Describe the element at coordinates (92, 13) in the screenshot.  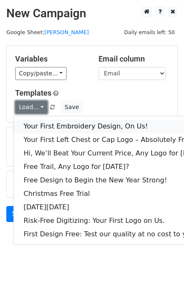
I see `h2: New Campaign` at that location.